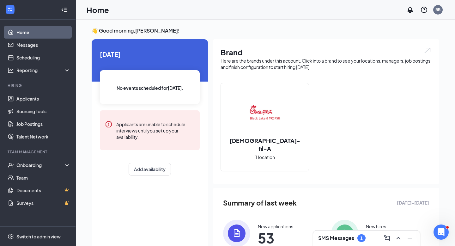 This screenshot has width=455, height=246. What do you see at coordinates (387, 238) in the screenshot?
I see `button: ComposeMessage` at bounding box center [387, 238].